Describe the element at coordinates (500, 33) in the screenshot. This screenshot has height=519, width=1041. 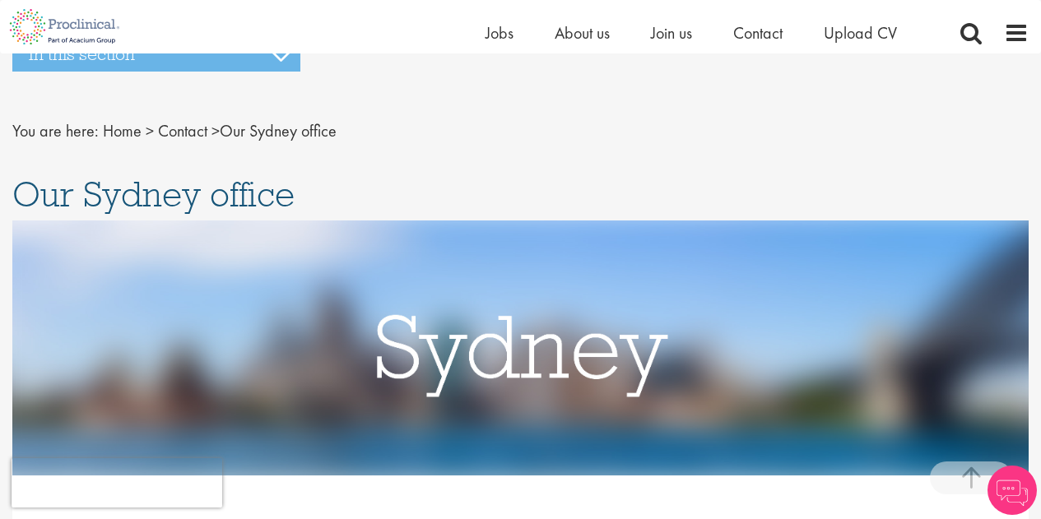
I see `span: Jobs` at that location.